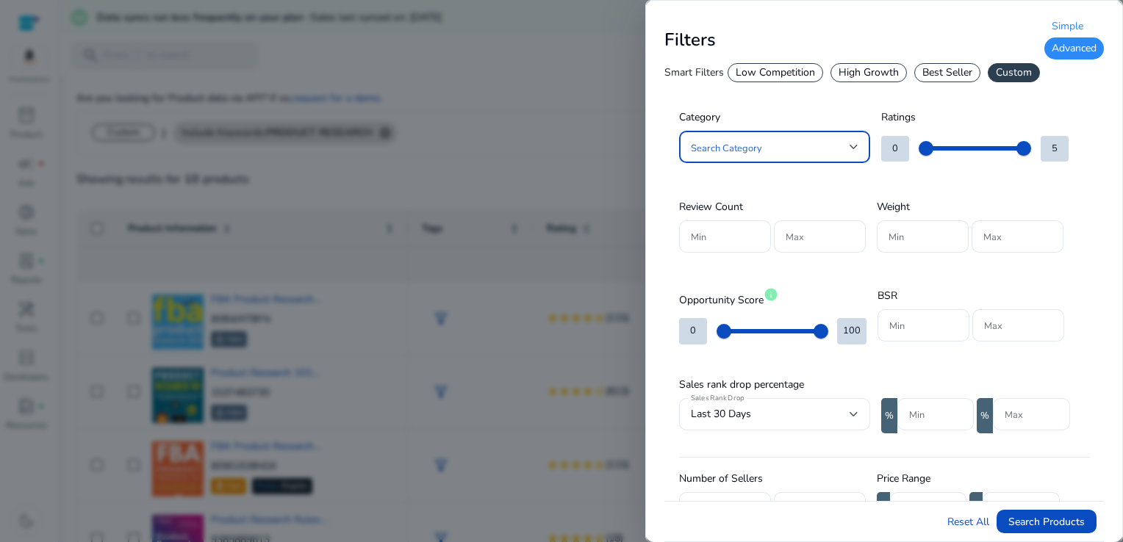 The image size is (1123, 542). I want to click on div: Best Seller, so click(947, 73).